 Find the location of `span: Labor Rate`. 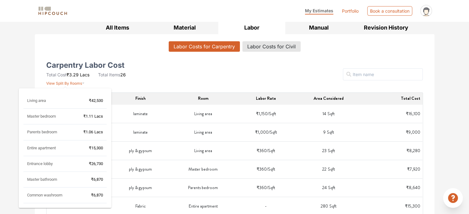

span: Labor Rate is located at coordinates (266, 98).